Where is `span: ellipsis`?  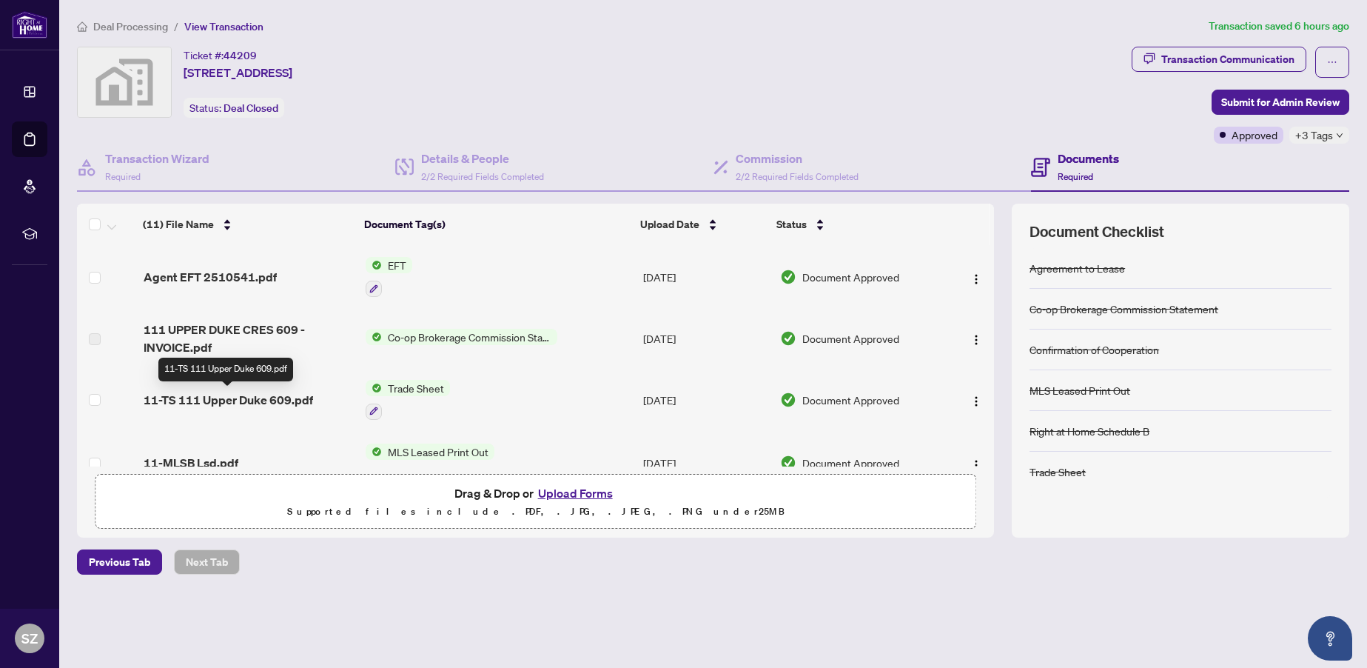 span: ellipsis is located at coordinates (1332, 62).